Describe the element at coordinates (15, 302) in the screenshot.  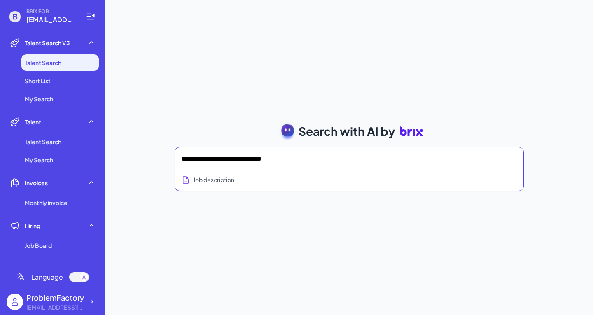
I see `img: user_logo.png` at that location.